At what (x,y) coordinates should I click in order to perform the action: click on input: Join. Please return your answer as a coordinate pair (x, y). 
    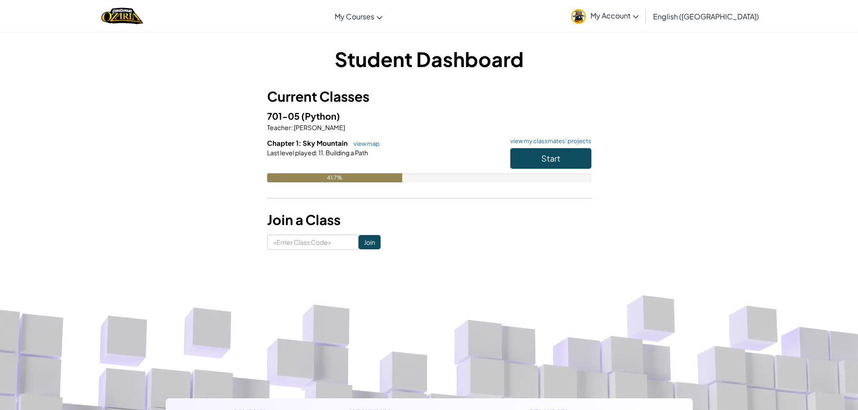
    Looking at the image, I should click on (369, 242).